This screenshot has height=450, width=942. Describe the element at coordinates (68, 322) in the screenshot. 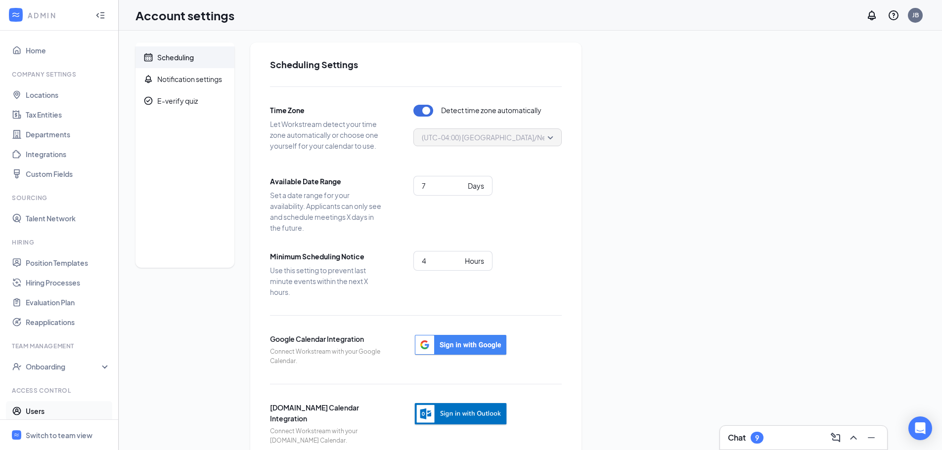

I see `a: Reapplications` at that location.